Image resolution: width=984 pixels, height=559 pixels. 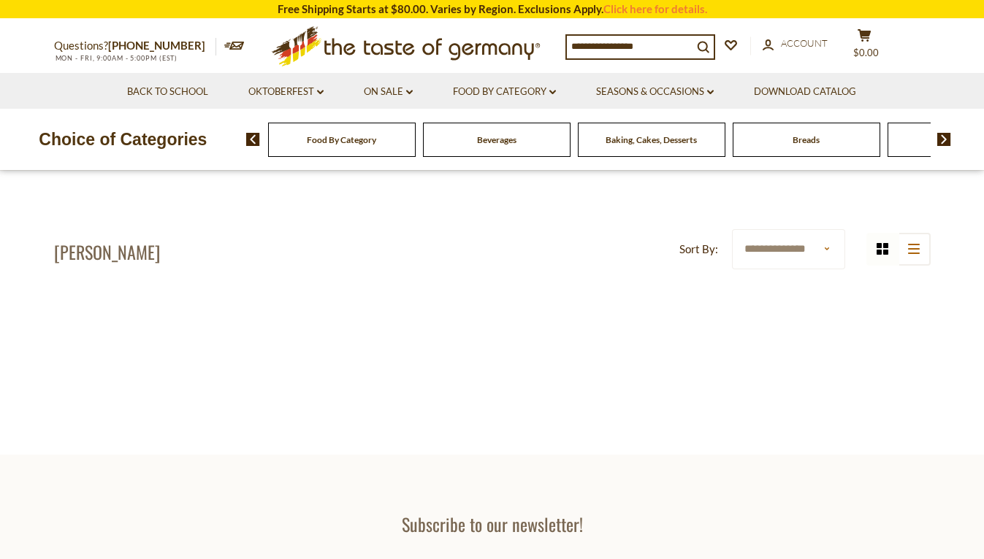 What do you see at coordinates (497, 139) in the screenshot?
I see `a: Beverages` at bounding box center [497, 139].